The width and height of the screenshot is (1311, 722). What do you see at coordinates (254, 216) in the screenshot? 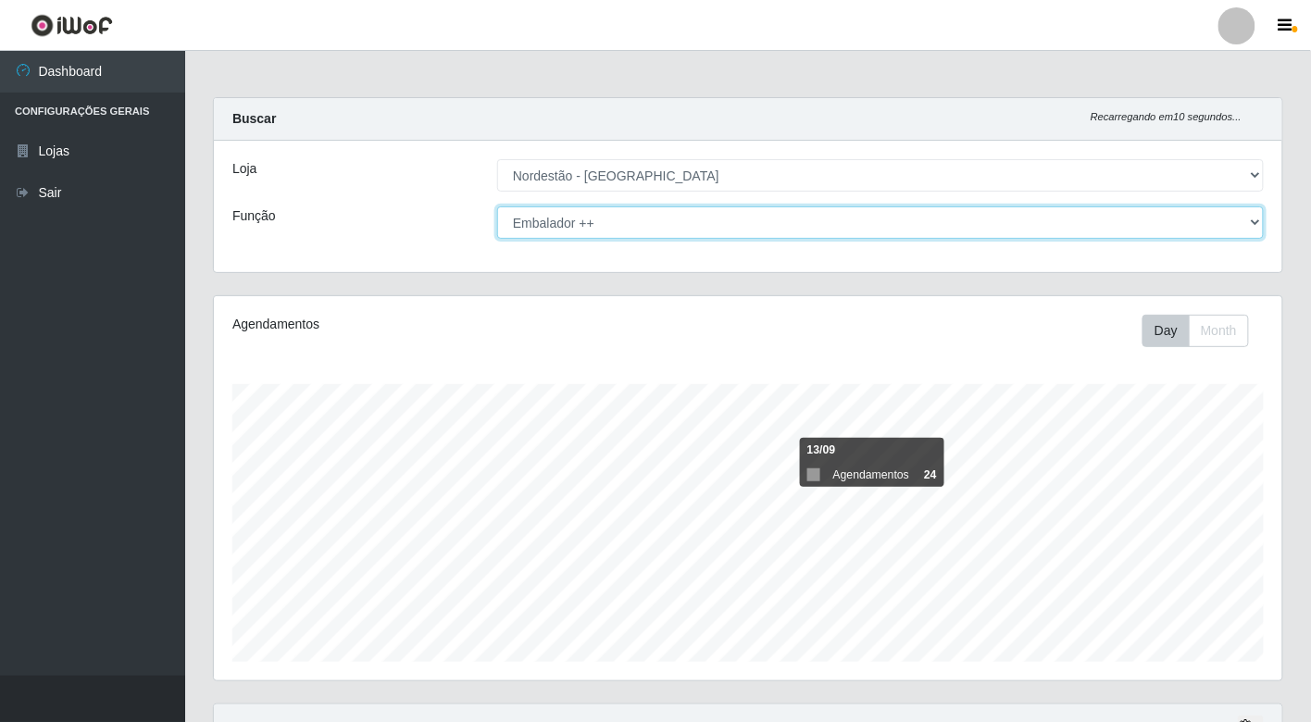
I see `label: Função` at bounding box center [254, 216].